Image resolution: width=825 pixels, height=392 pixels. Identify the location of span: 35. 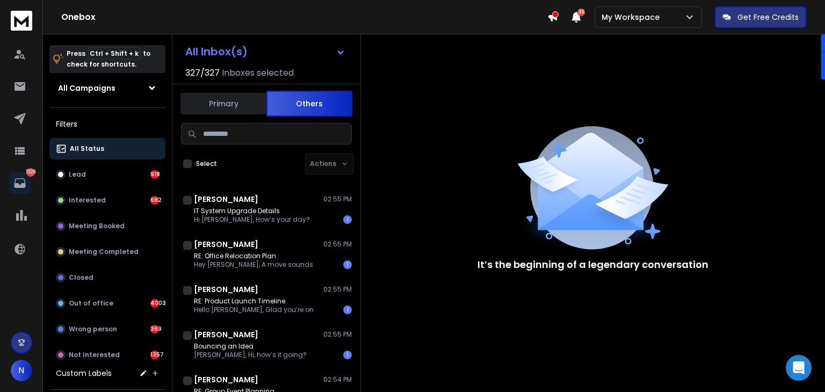
(581, 12).